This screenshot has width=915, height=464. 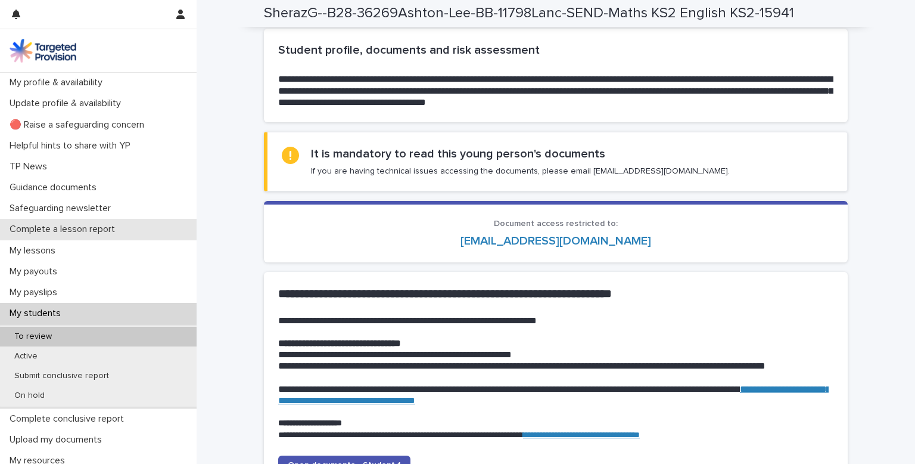 I want to click on p: Active, so click(x=26, y=356).